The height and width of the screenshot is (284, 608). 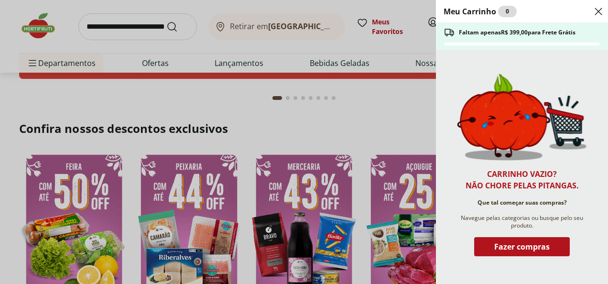 What do you see at coordinates (522, 117) in the screenshot?
I see `img: Carrinho vazio` at bounding box center [522, 117].